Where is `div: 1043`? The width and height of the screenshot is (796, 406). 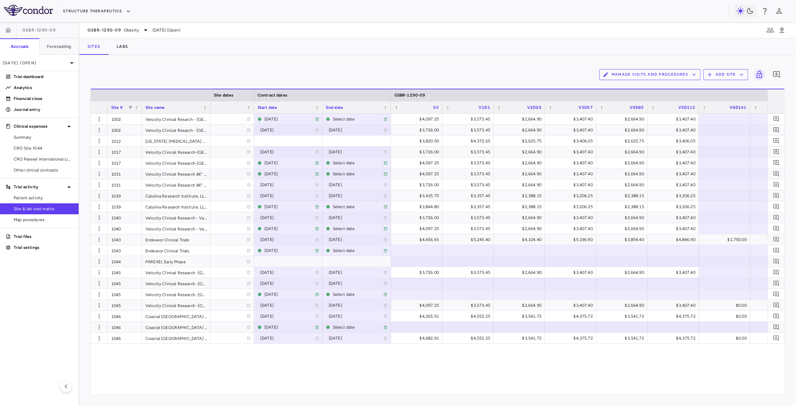
div: 1043 is located at coordinates (125, 250).